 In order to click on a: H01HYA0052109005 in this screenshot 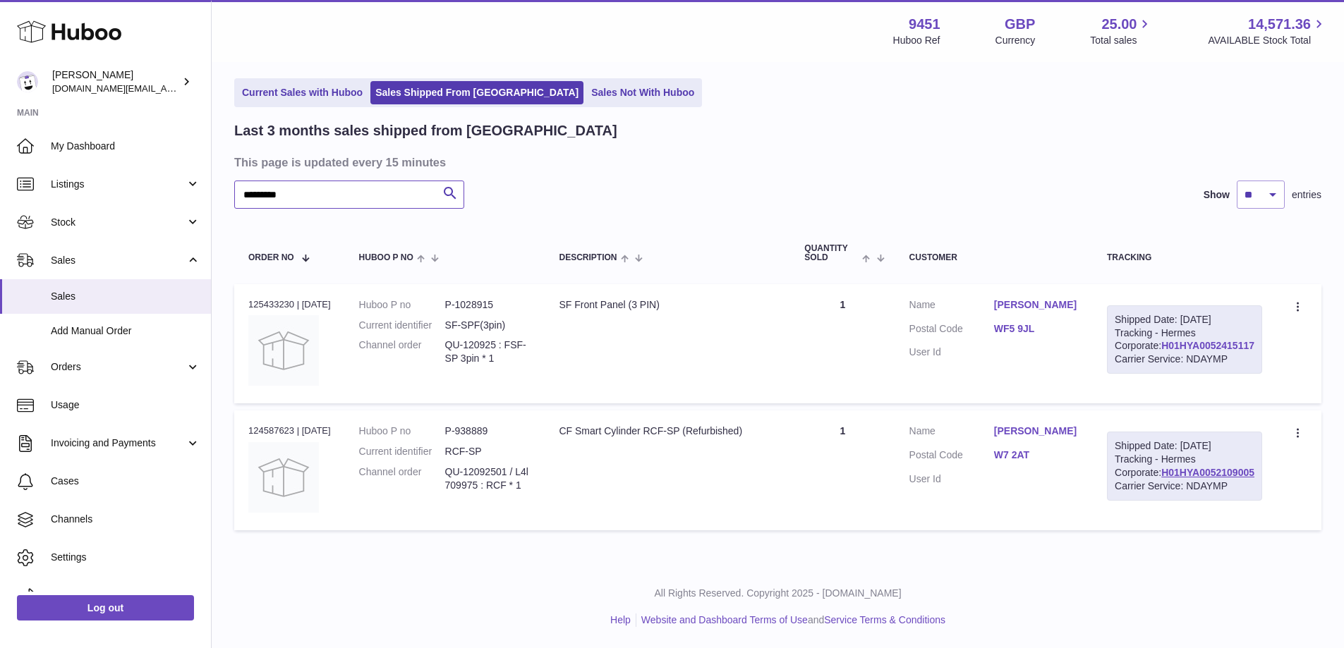, I will do `click(1208, 473)`.